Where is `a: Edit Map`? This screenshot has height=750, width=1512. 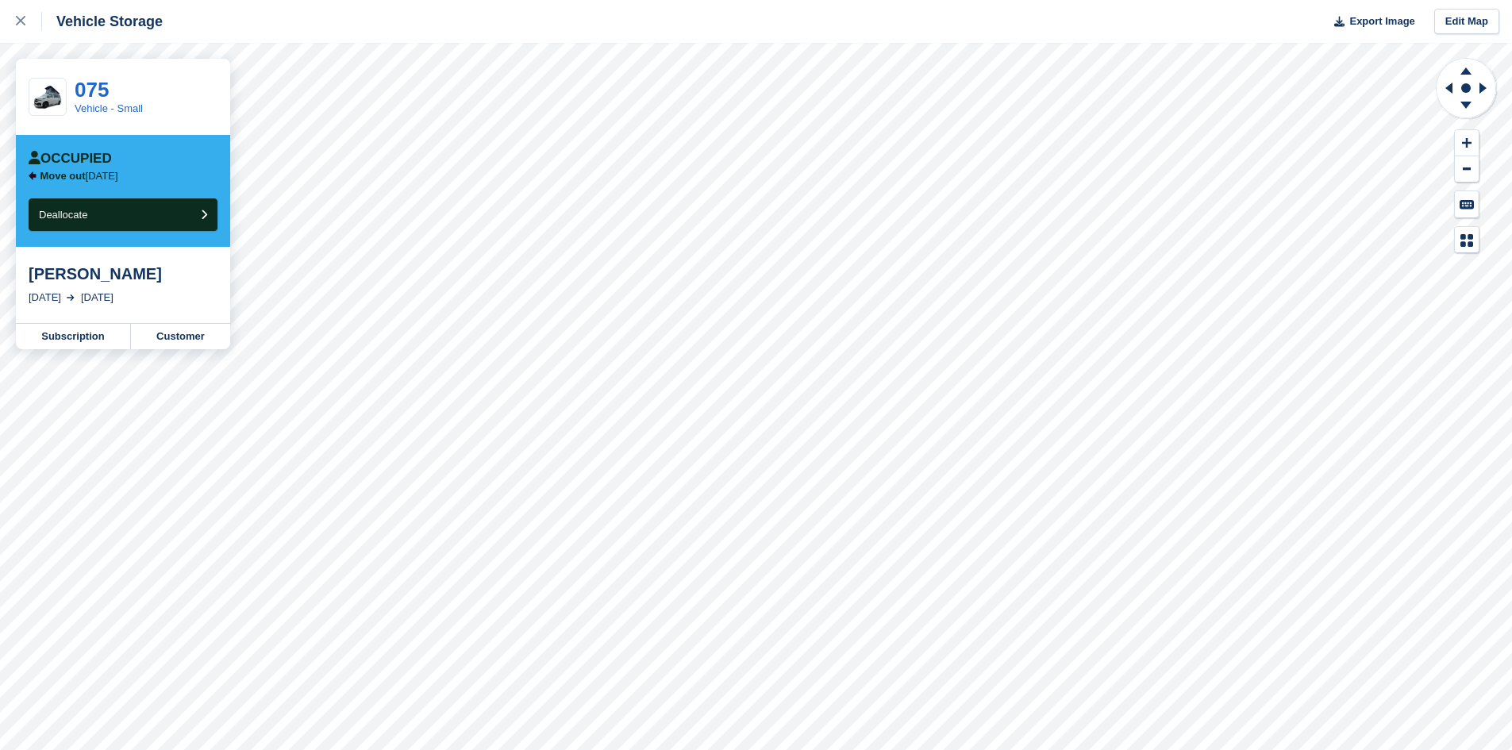
a: Edit Map is located at coordinates (1467, 21).